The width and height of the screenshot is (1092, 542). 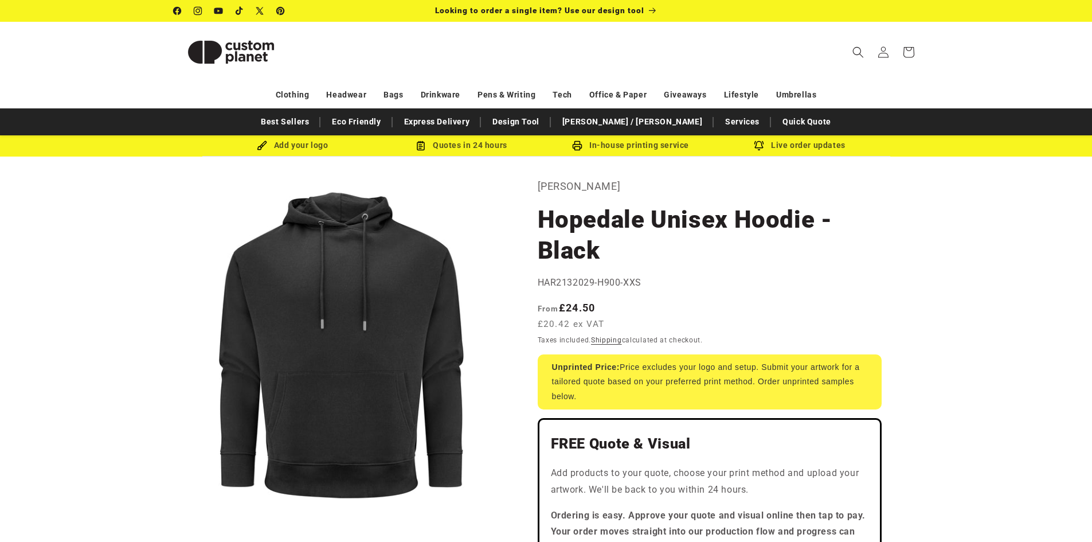 I want to click on span: From, so click(x=548, y=308).